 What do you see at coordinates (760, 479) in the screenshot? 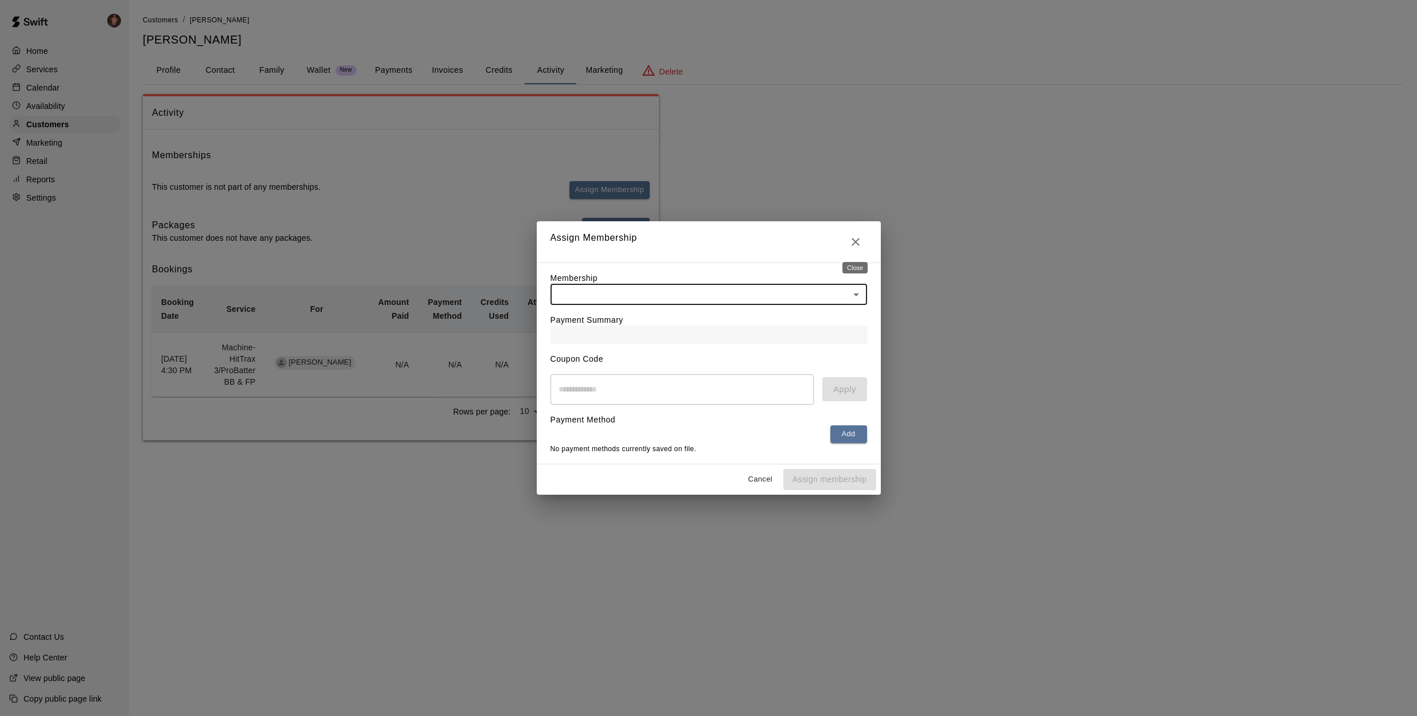
I see `button: Cancel` at bounding box center [760, 479].